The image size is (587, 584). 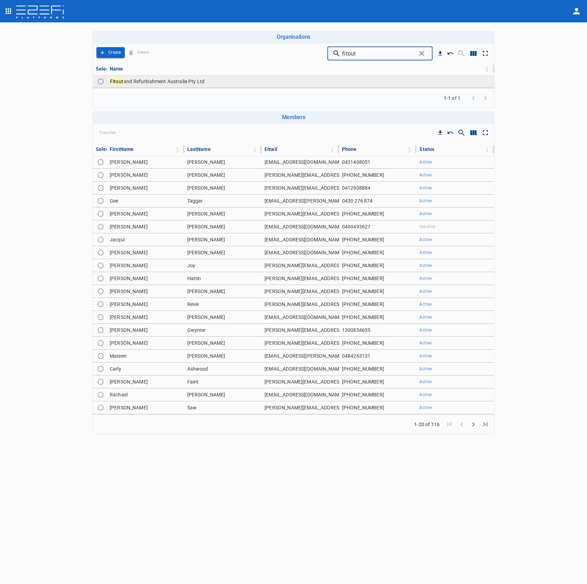 What do you see at coordinates (378, 356) in the screenshot?
I see `td: 0484263131` at bounding box center [378, 356].